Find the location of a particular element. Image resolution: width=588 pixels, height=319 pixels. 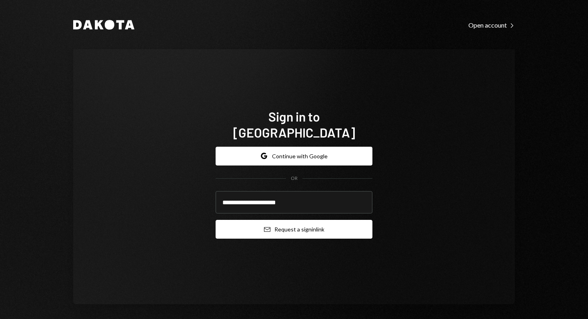

button: Request a signinlink is located at coordinates (294, 229).